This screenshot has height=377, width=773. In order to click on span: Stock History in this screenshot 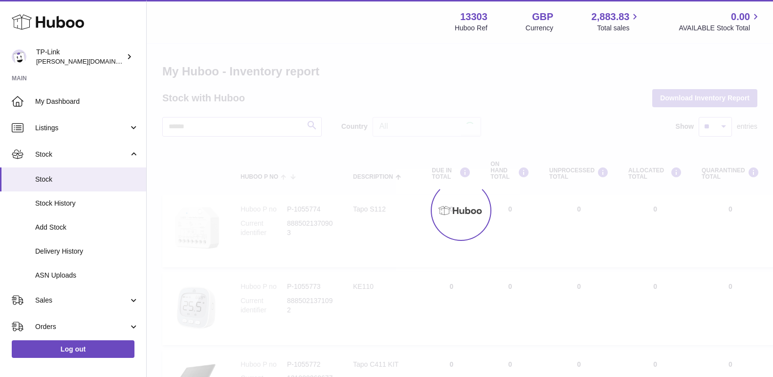, I will do `click(87, 203)`.